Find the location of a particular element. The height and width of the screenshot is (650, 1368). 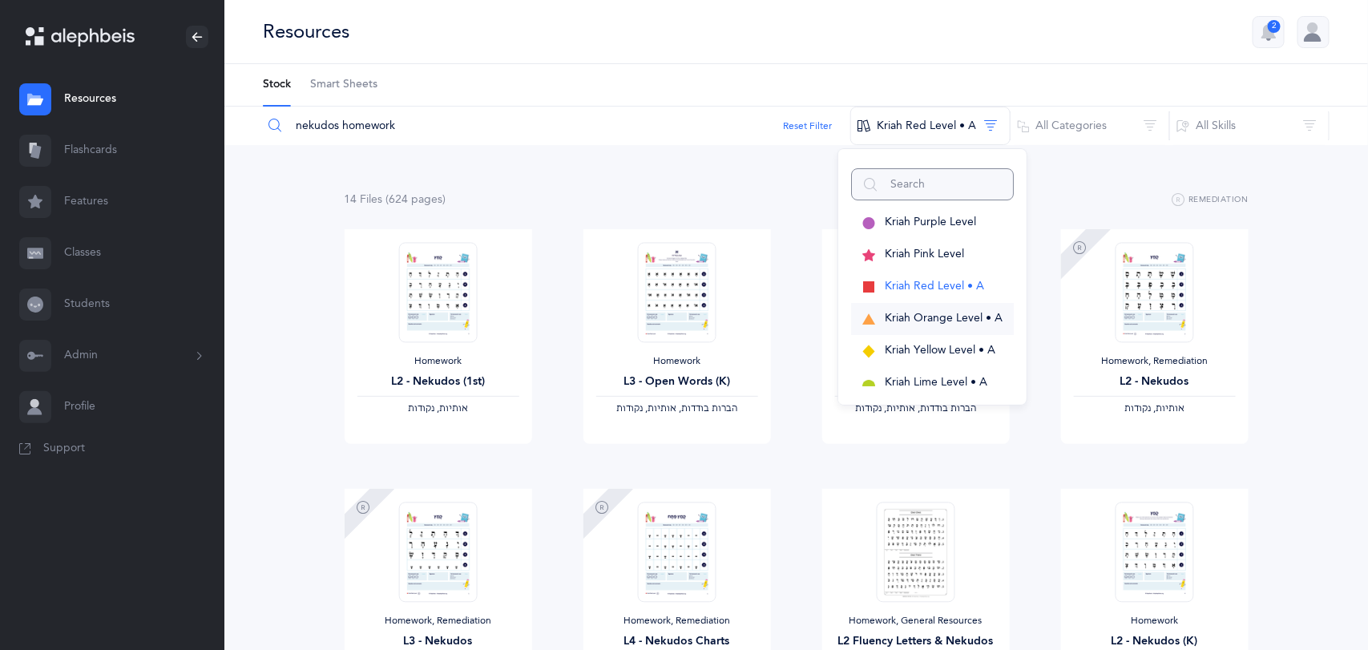

span: 14 File is located at coordinates (364, 200).